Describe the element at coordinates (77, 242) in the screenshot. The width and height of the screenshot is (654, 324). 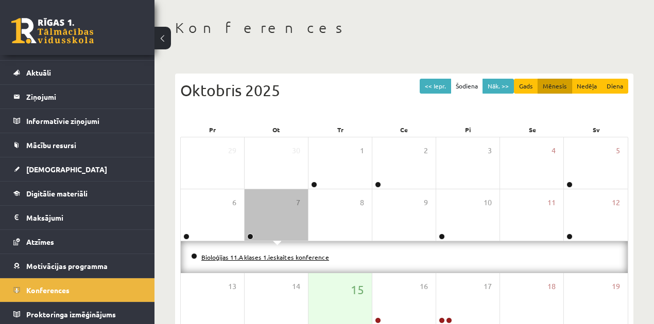
I see `a: Atzīmes` at that location.